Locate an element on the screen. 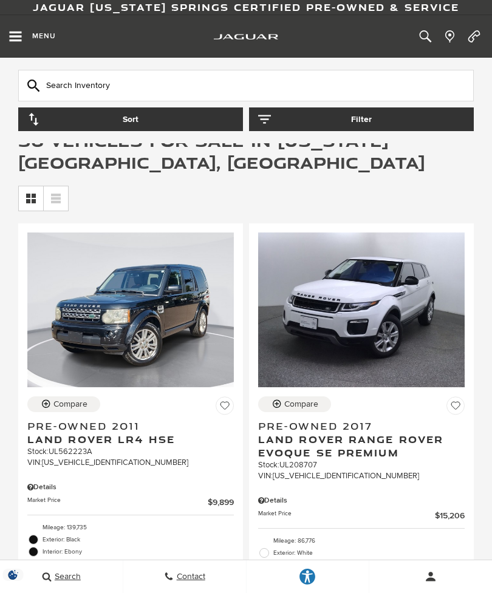  li: Mileage: 86,776 is located at coordinates (361, 541).